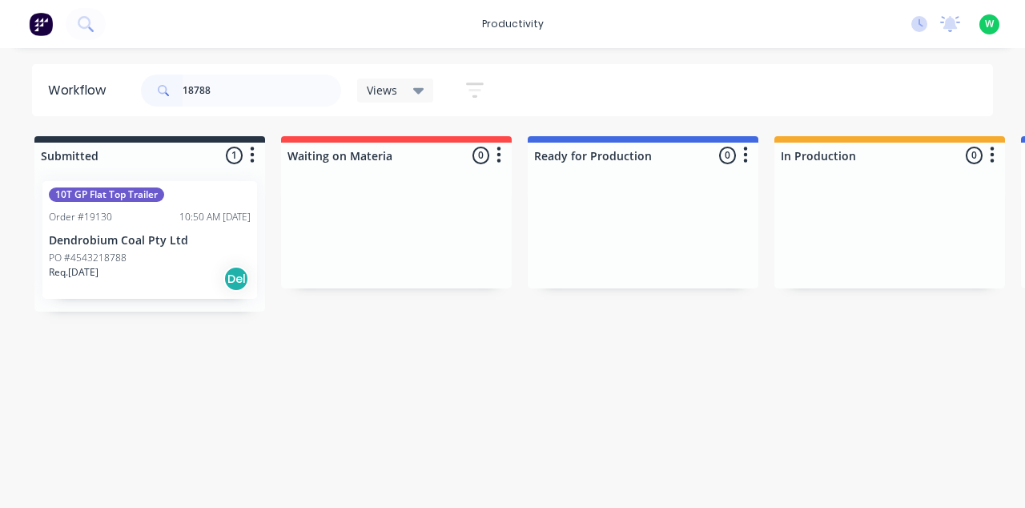 This screenshot has height=508, width=1025. What do you see at coordinates (80, 217) in the screenshot?
I see `div: Order #19130` at bounding box center [80, 217].